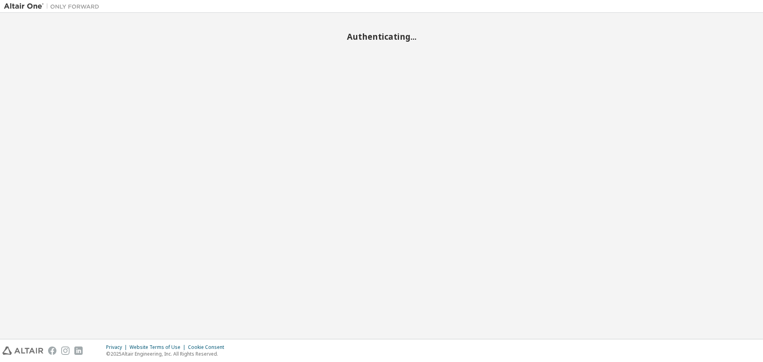  Describe the element at coordinates (159, 347) in the screenshot. I see `div: Website Terms of Use` at that location.